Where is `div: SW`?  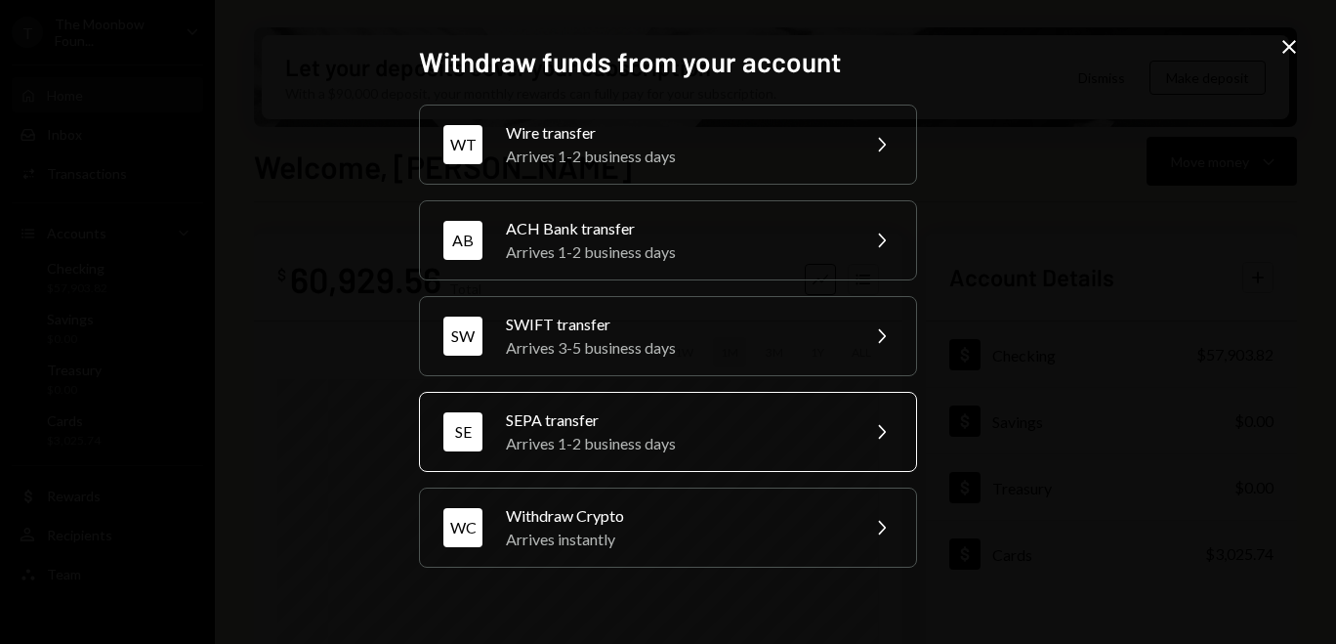
div: SW is located at coordinates (463, 336).